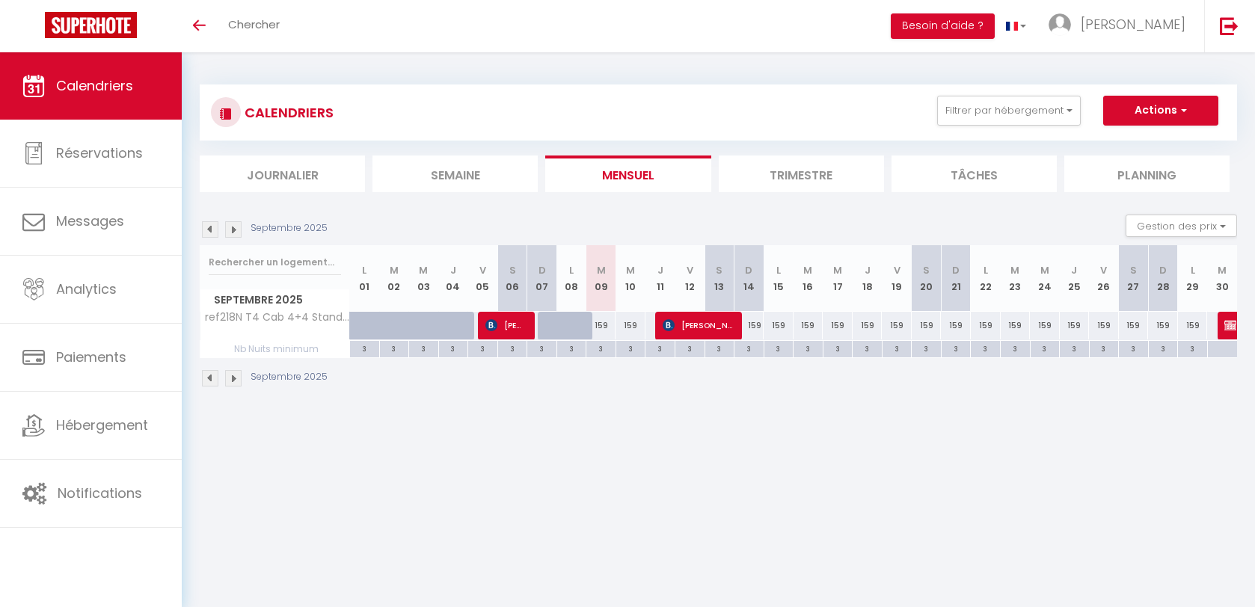  What do you see at coordinates (837, 278) in the screenshot?
I see `th: 17` at bounding box center [837, 278].